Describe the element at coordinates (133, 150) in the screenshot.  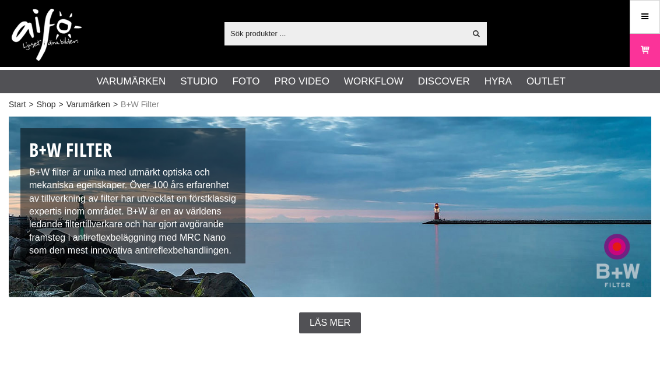
I see `h1: B+W Filter` at that location.